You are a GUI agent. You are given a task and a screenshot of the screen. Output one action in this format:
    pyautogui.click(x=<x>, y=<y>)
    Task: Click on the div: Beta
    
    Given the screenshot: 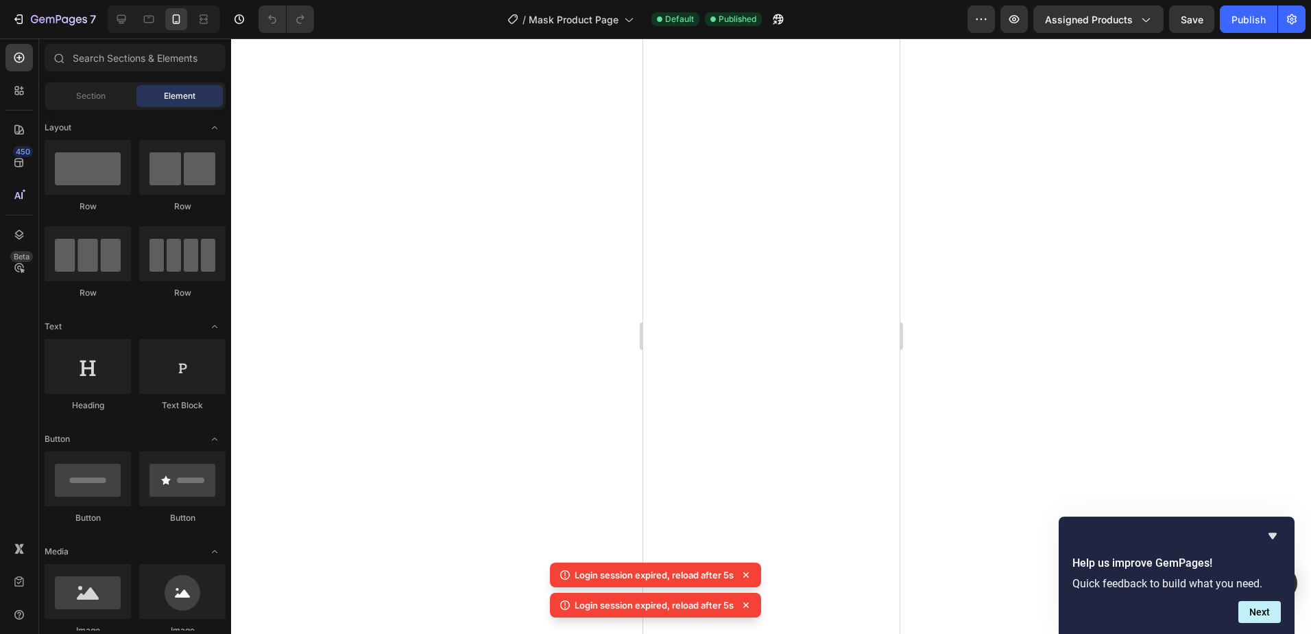 What is the action you would take?
    pyautogui.click(x=21, y=256)
    